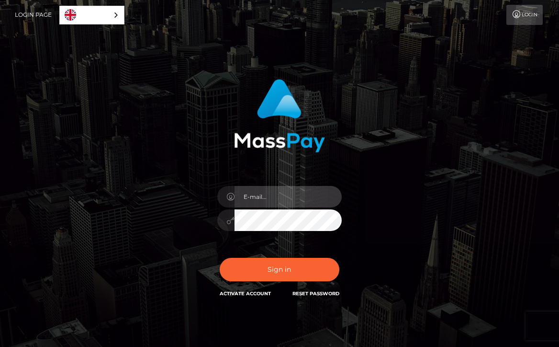 Image resolution: width=559 pixels, height=347 pixels. What do you see at coordinates (280, 269) in the screenshot?
I see `button: Sign in` at bounding box center [280, 269].